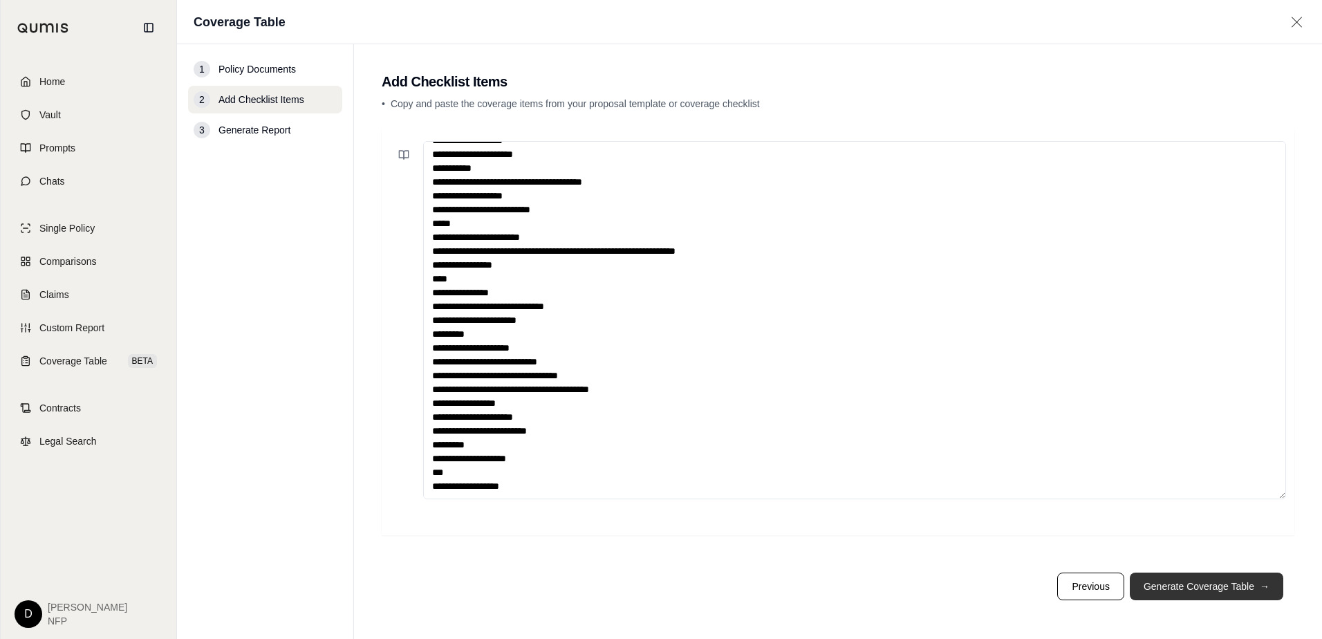 This screenshot has width=1322, height=639. Describe the element at coordinates (1090, 586) in the screenshot. I see `button: Previous` at that location.